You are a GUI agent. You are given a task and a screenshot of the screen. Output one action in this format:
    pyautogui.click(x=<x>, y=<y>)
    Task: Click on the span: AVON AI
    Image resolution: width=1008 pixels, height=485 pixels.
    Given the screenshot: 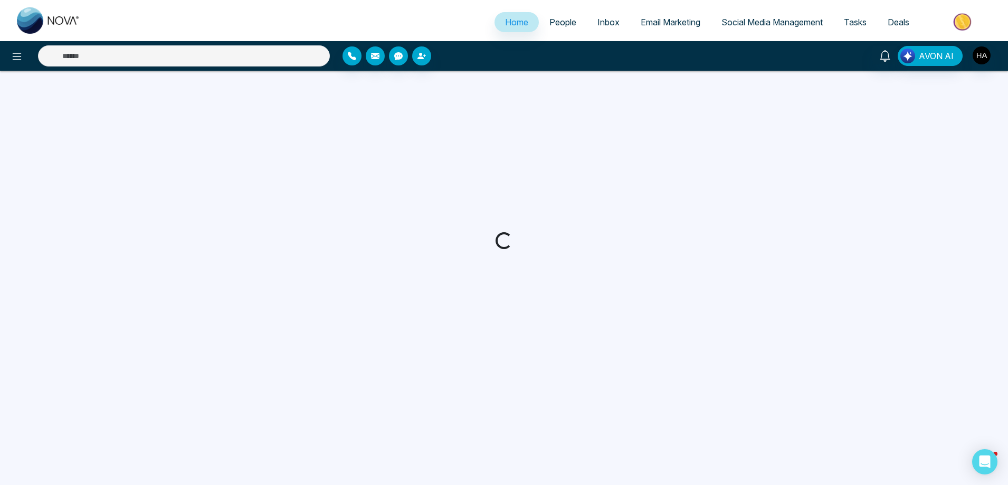 What is the action you would take?
    pyautogui.click(x=936, y=56)
    